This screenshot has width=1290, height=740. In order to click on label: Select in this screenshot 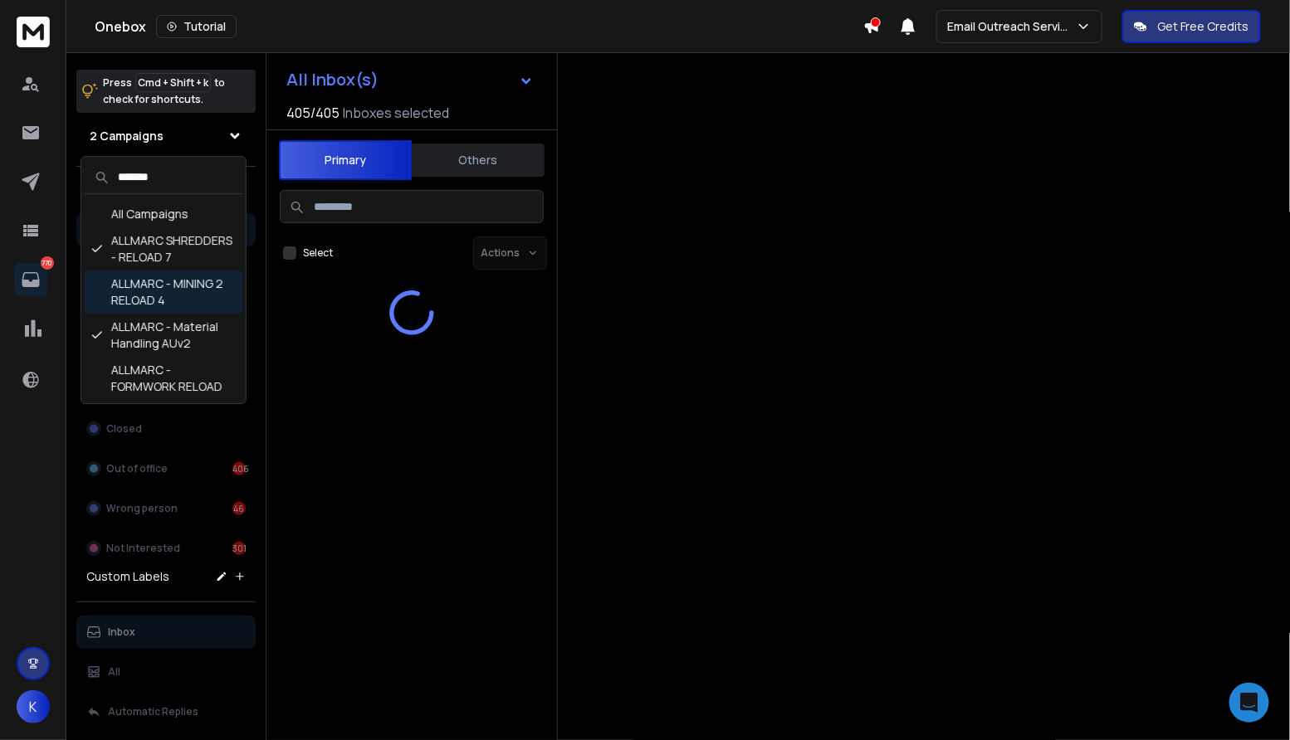, I will do `click(318, 253)`.